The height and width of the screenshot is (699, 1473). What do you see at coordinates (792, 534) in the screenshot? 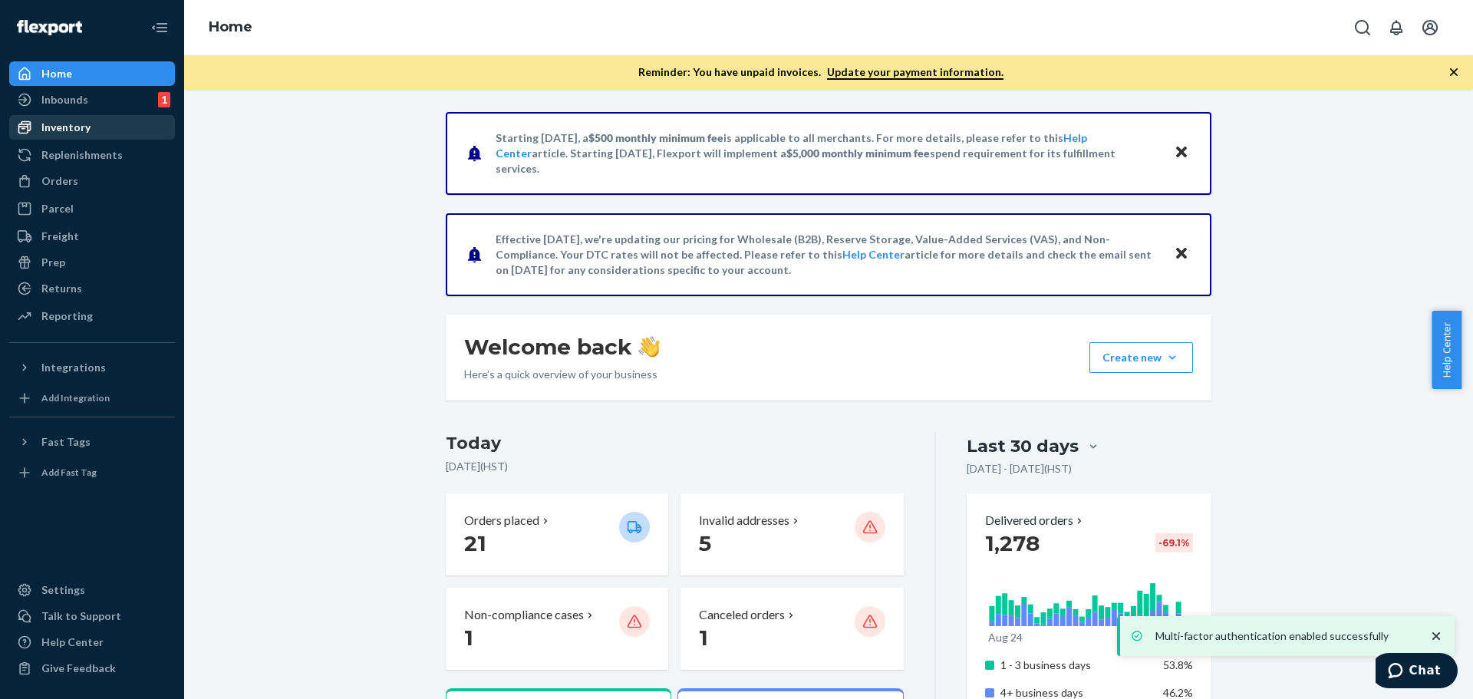
I see `button: Invalid addresses 5` at bounding box center [792, 534].